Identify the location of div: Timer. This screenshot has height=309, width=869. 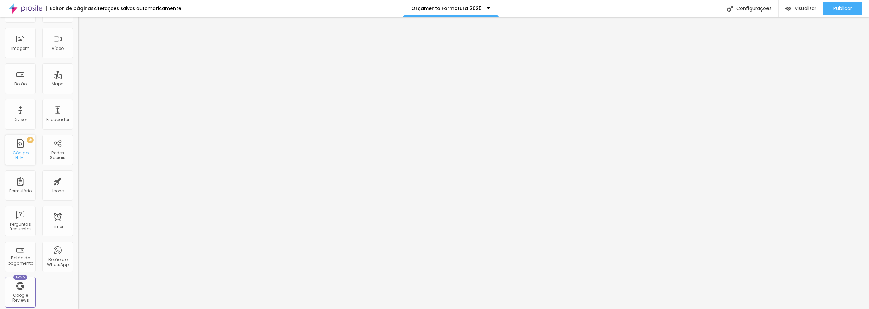
(58, 227).